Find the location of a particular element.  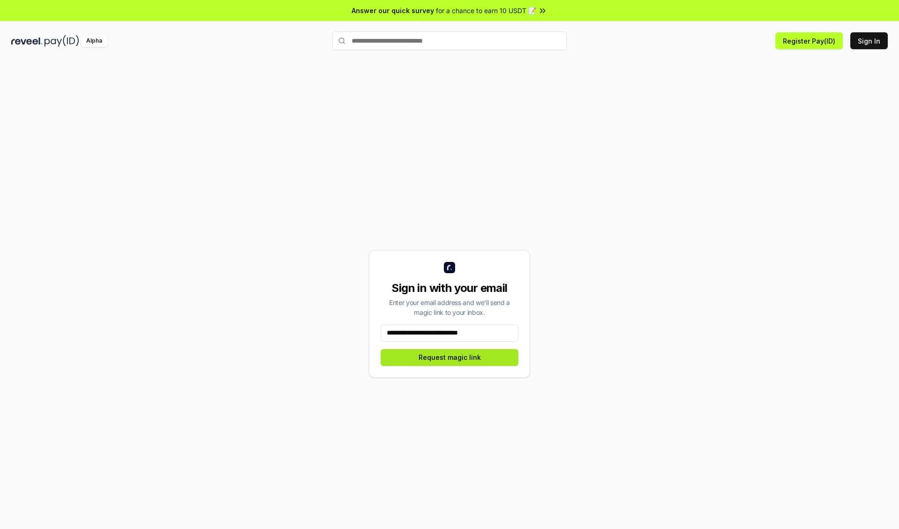

div: Enter your email address and we’ll send a magic link to your inbox. is located at coordinates (450, 307).